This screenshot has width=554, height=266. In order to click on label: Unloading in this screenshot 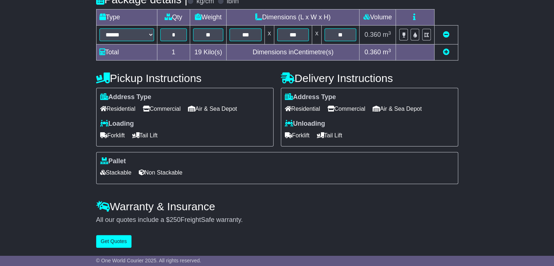, I will do `click(305, 124)`.